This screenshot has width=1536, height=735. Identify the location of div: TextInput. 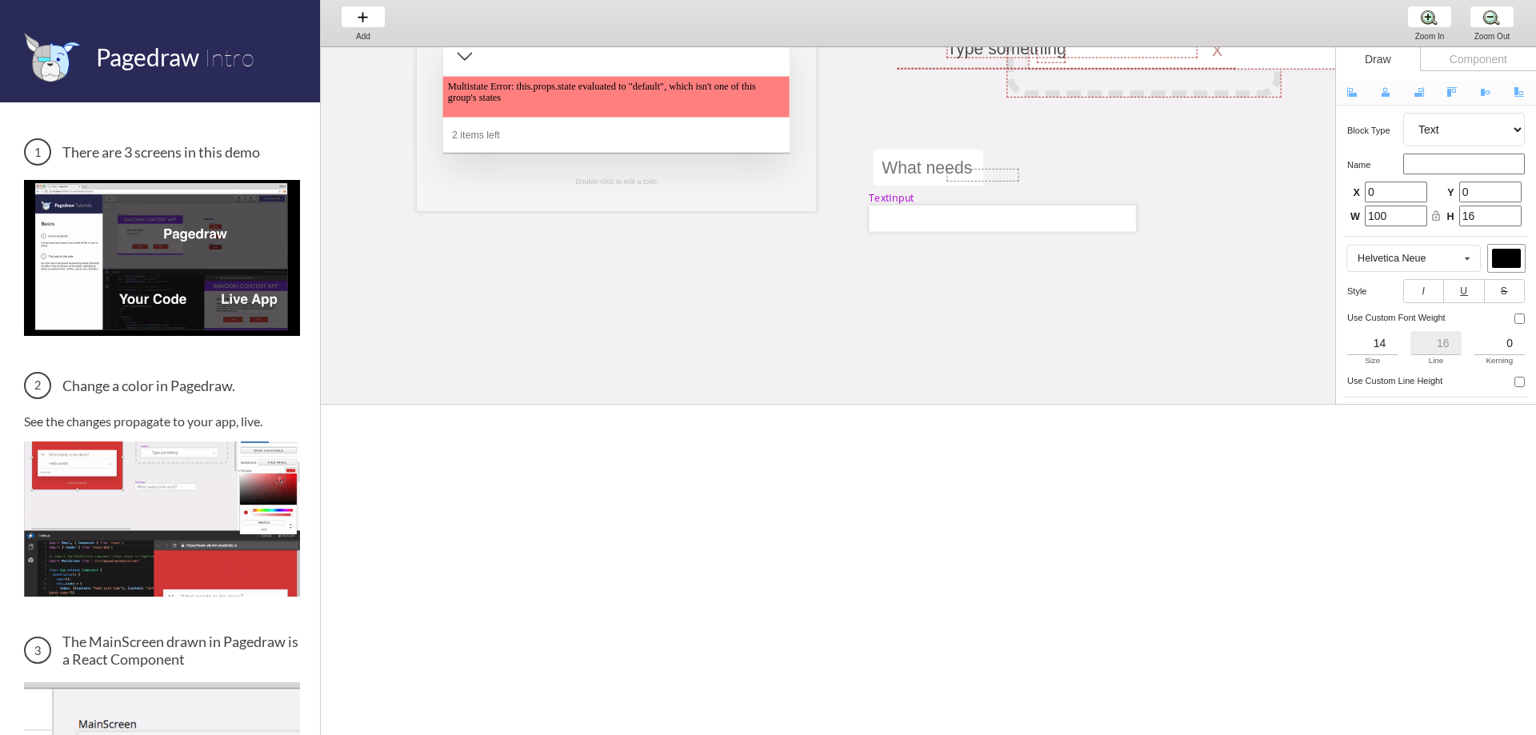
(891, 198).